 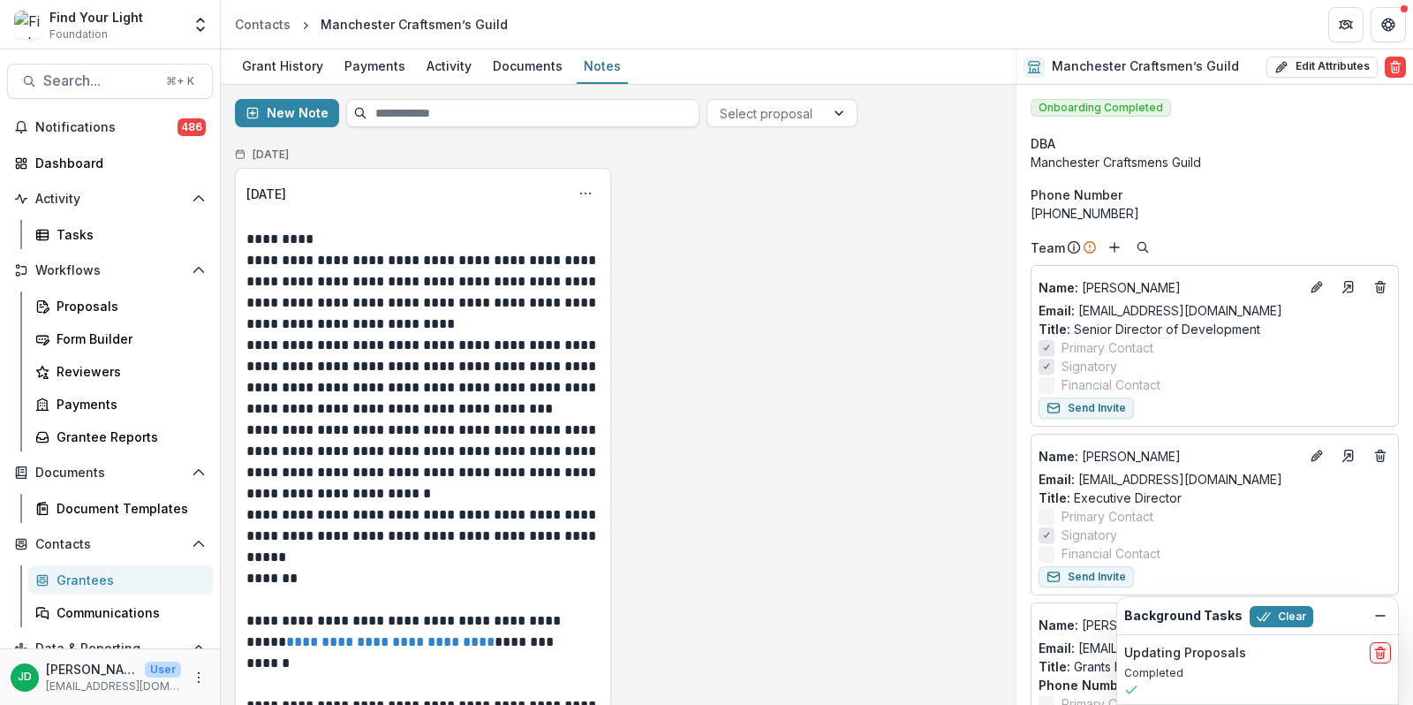 What do you see at coordinates (201, 25) in the screenshot?
I see `button: Open entity switcher` at bounding box center [201, 25].